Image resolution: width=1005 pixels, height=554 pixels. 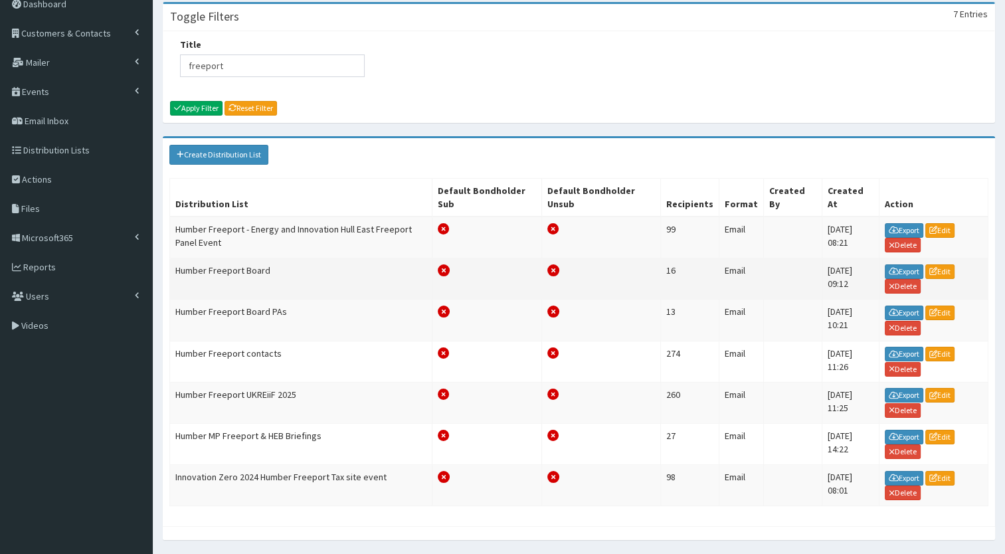 I want to click on span: 7, so click(x=955, y=14).